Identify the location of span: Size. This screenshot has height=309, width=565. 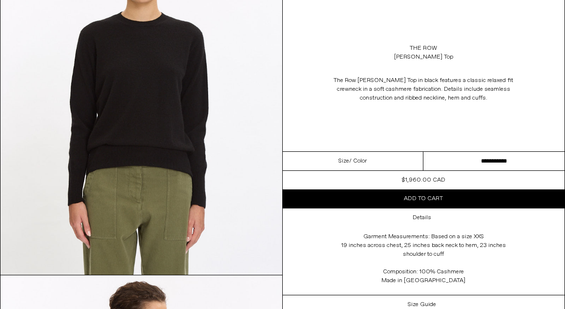
(344, 161).